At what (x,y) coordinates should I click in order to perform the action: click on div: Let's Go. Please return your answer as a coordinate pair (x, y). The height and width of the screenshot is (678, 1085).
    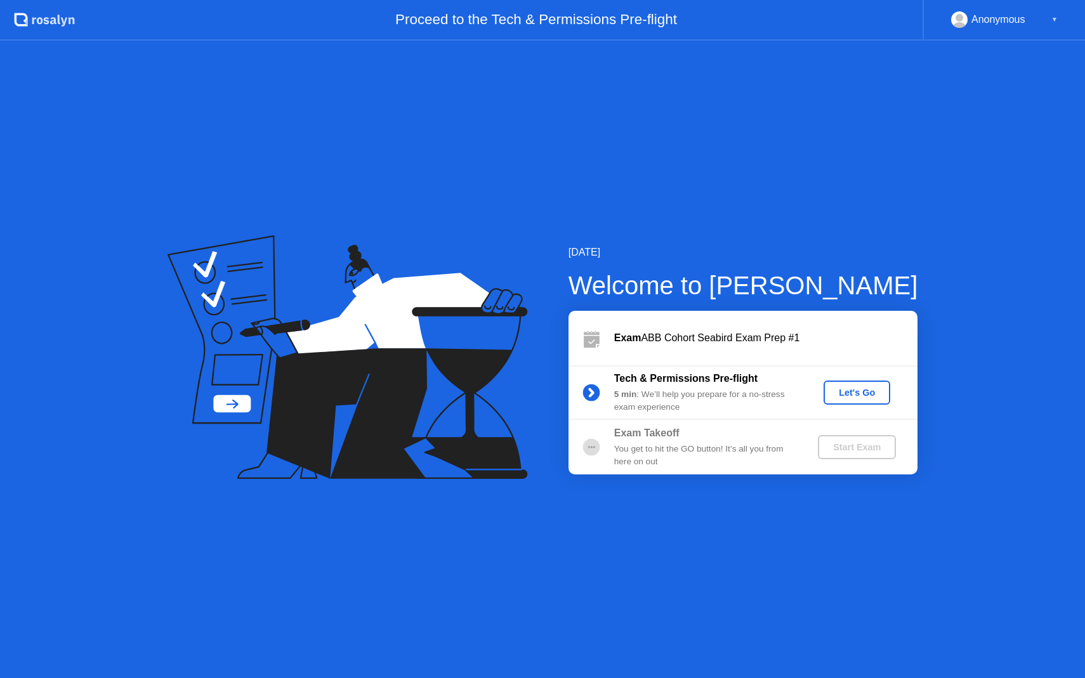
    Looking at the image, I should click on (856, 393).